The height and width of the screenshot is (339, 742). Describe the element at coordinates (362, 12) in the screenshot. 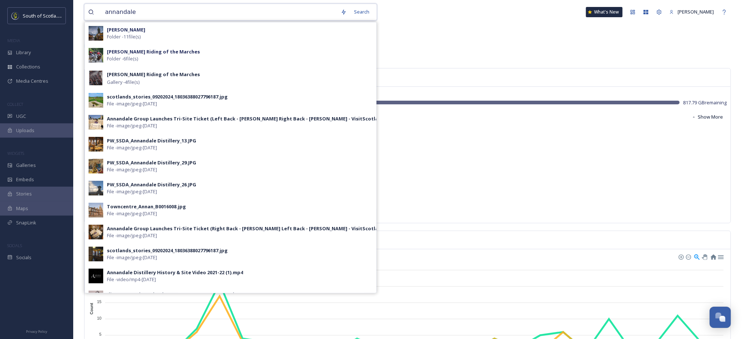

I see `div: Search` at that location.